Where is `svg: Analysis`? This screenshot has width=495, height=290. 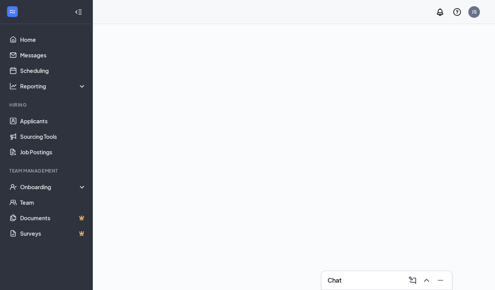
svg: Analysis is located at coordinates (13, 86).